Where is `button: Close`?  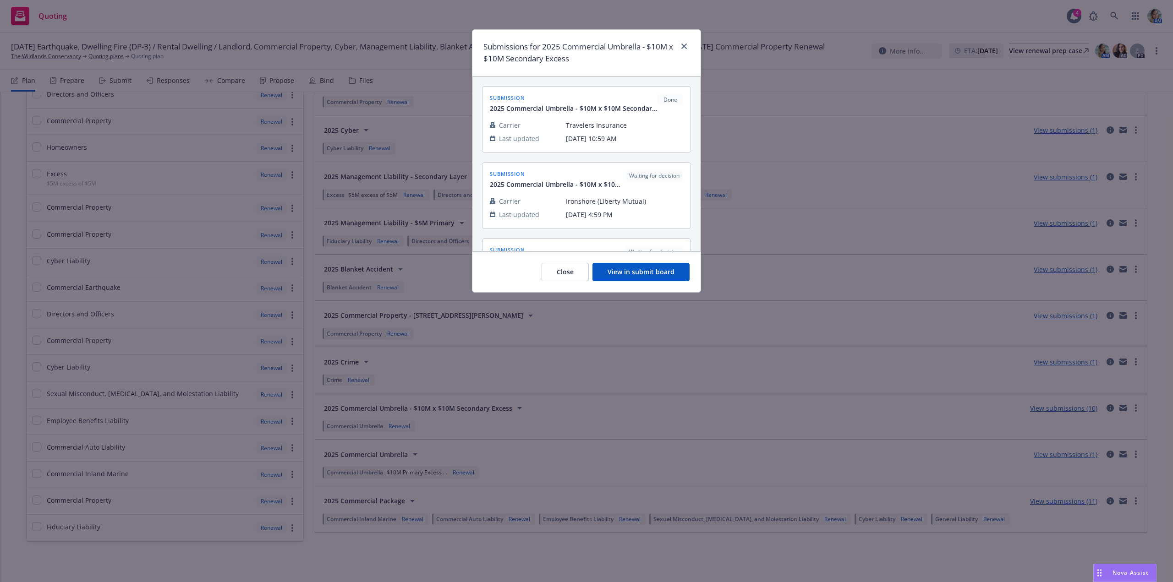 button: Close is located at coordinates (565, 272).